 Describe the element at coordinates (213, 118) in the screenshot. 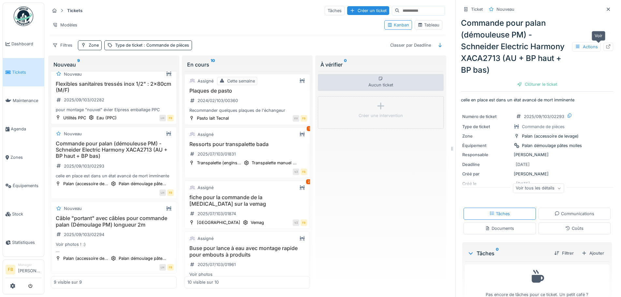

I see `div: Pasto lait Tecnal` at that location.